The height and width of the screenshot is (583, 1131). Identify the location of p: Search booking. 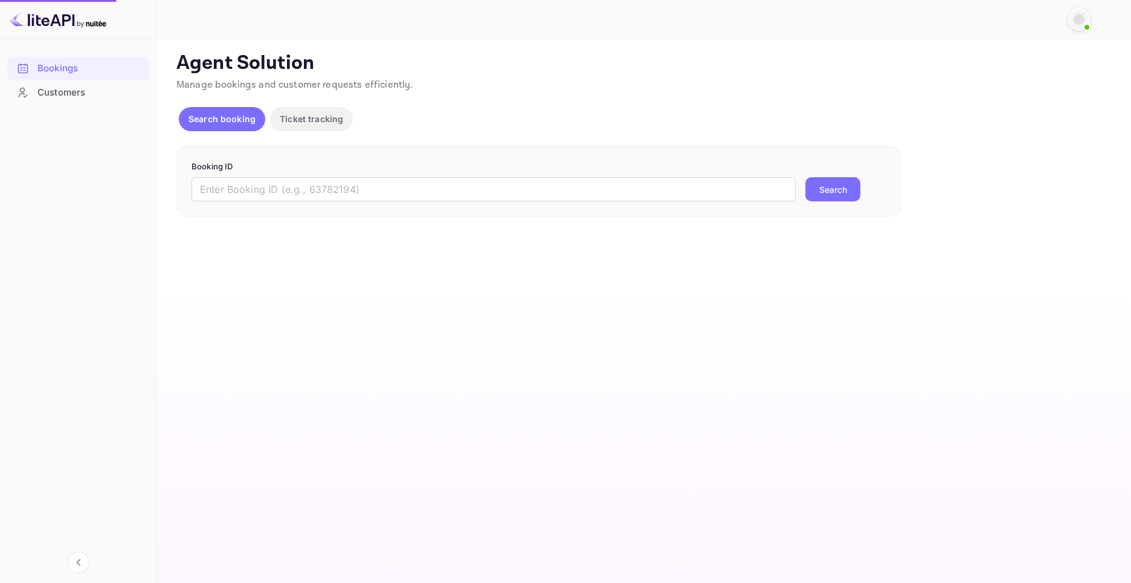
(222, 118).